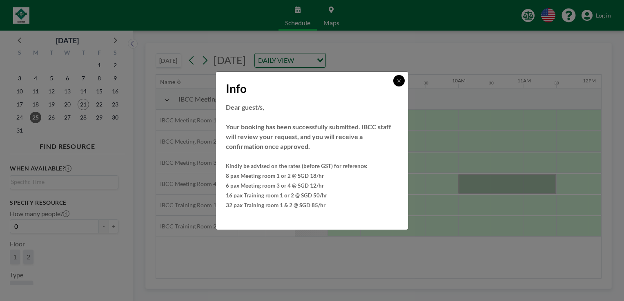 The image size is (624, 301). What do you see at coordinates (312, 166) in the screenshot?
I see `h5: Kindly be advised on the rates (before GST) for reference:` at bounding box center [312, 166].